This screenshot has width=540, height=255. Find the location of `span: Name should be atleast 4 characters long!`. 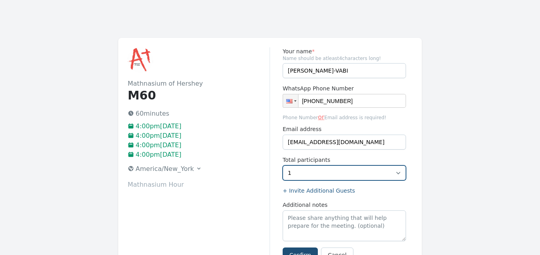

span: Name should be atleast 4 characters long! is located at coordinates (344, 58).